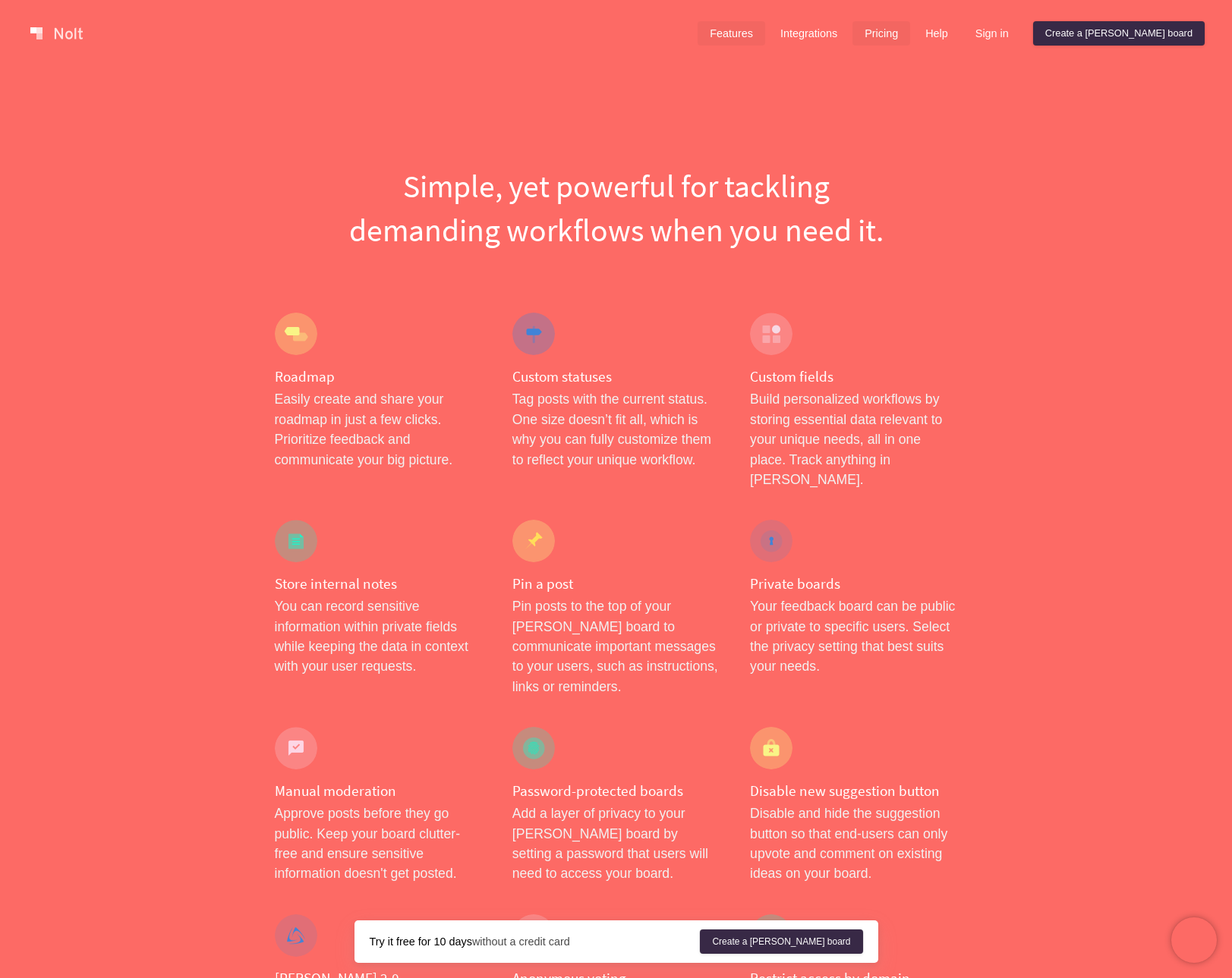 The height and width of the screenshot is (978, 1232). I want to click on h4: Private boards, so click(853, 584).